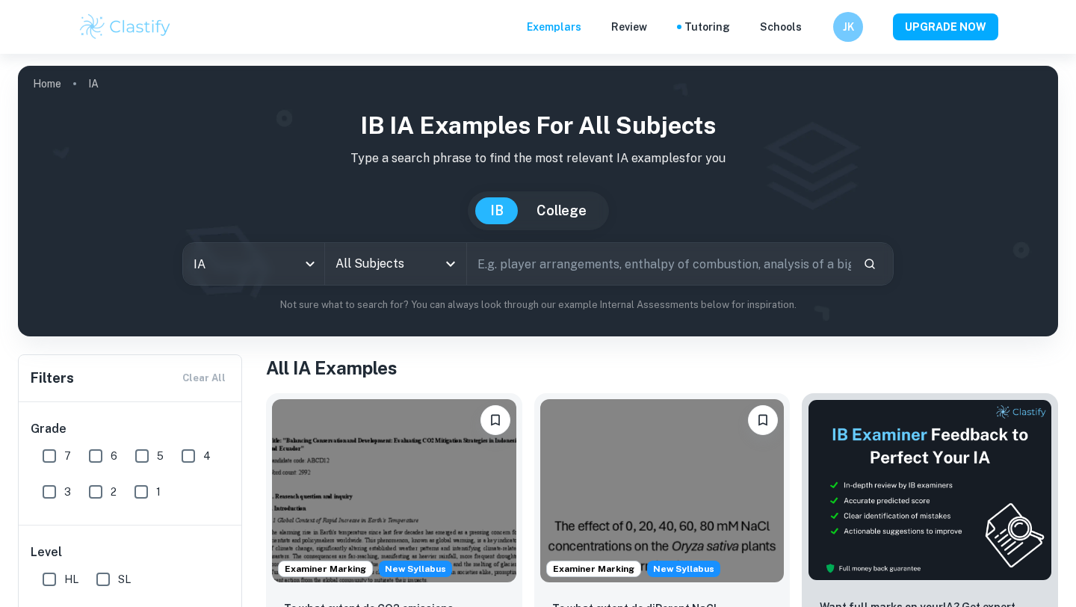  What do you see at coordinates (781, 27) in the screenshot?
I see `div: Schools` at bounding box center [781, 27].